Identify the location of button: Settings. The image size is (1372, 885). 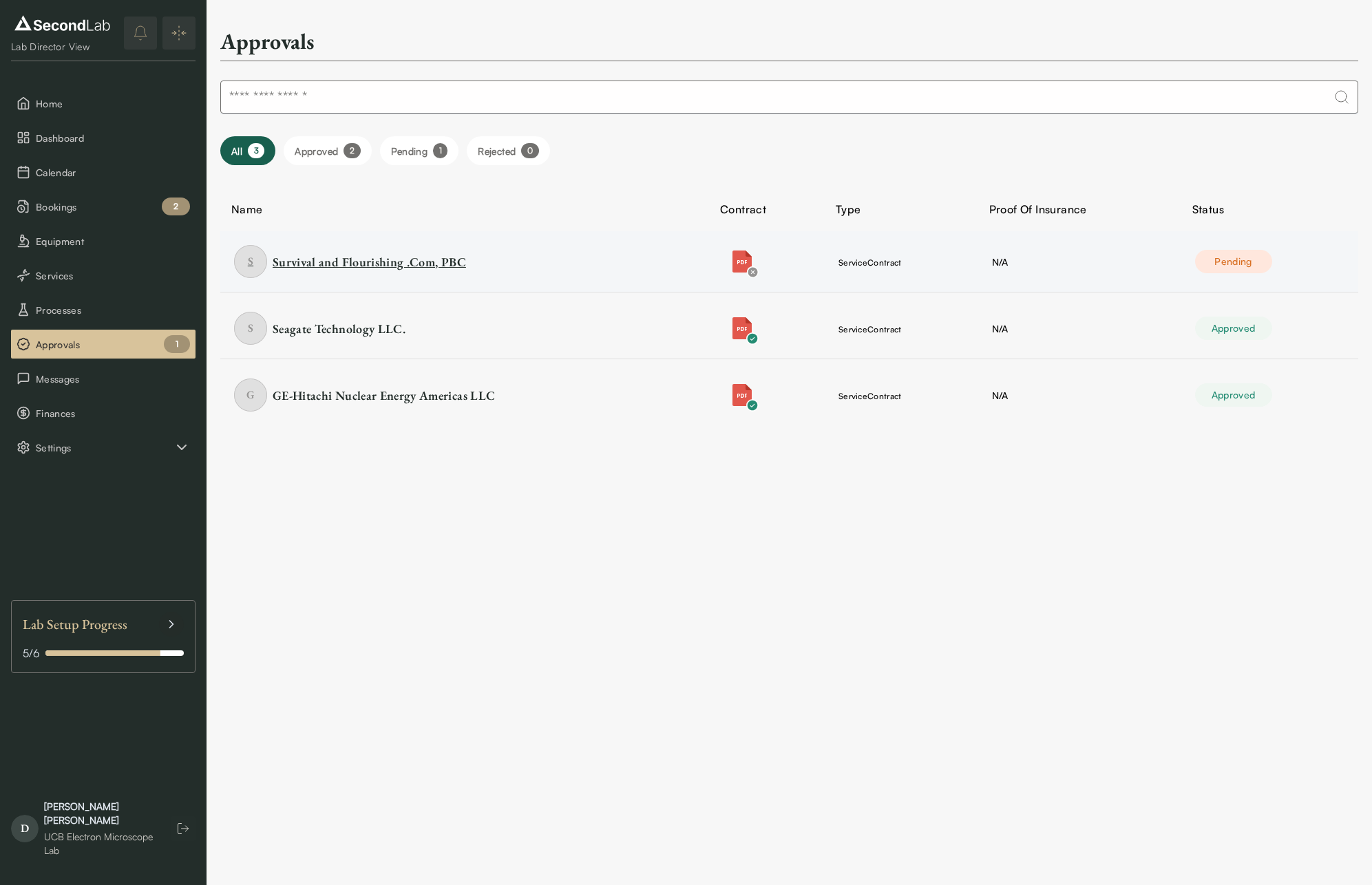
(104, 448).